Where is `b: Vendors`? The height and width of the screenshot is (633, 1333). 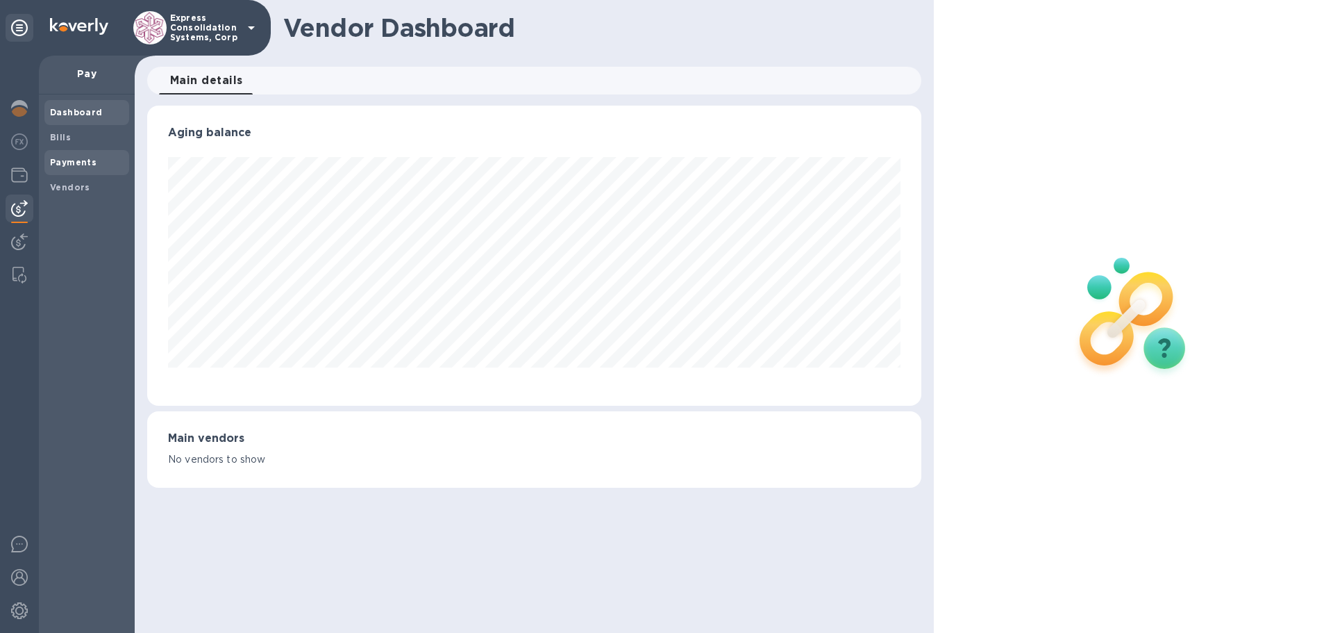
b: Vendors is located at coordinates (70, 187).